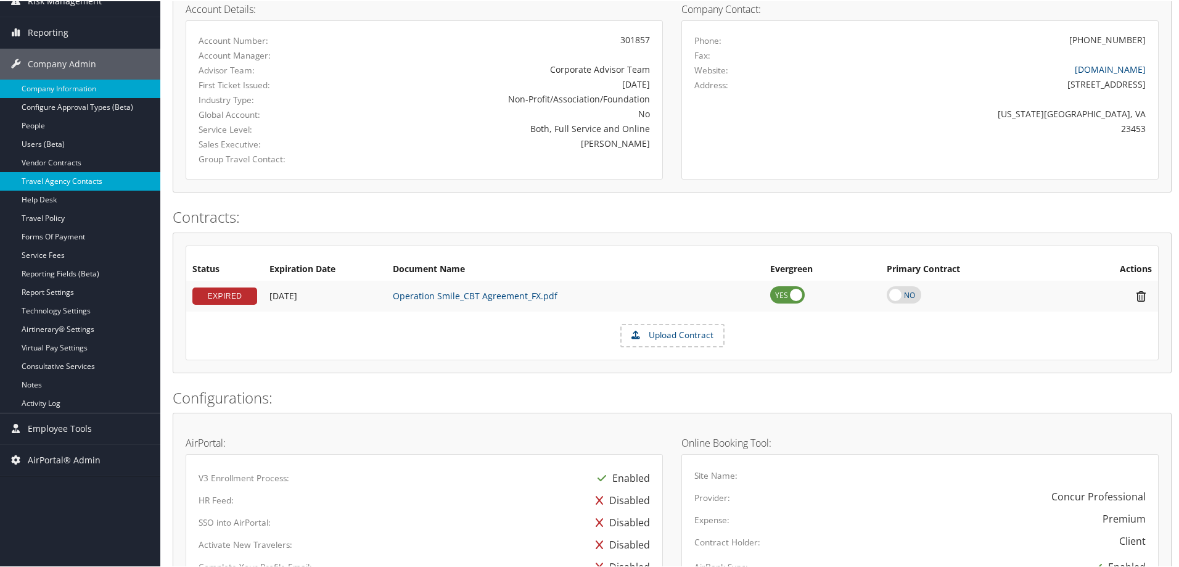  Describe the element at coordinates (224, 295) in the screenshot. I see `div: EXPIRED` at that location.